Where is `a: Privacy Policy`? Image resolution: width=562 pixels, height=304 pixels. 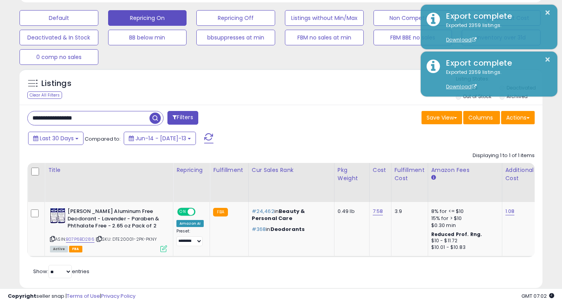 a: Privacy Policy is located at coordinates (118, 295).